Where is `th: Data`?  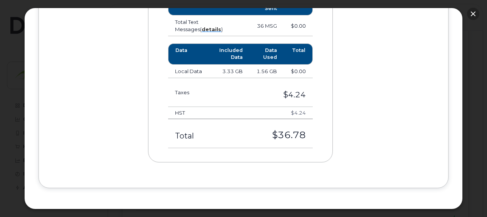 th: Data is located at coordinates (190, 54).